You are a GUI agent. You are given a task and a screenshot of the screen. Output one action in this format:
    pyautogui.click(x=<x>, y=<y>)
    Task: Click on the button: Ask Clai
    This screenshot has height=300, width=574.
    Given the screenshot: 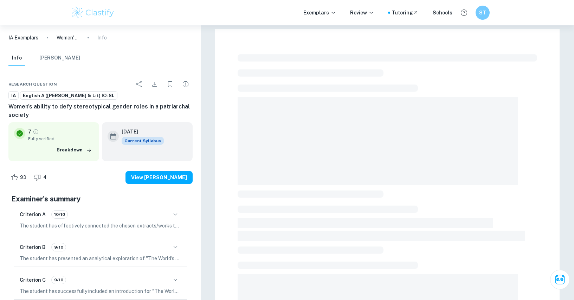 What is the action you would take?
    pyautogui.click(x=560, y=279)
    